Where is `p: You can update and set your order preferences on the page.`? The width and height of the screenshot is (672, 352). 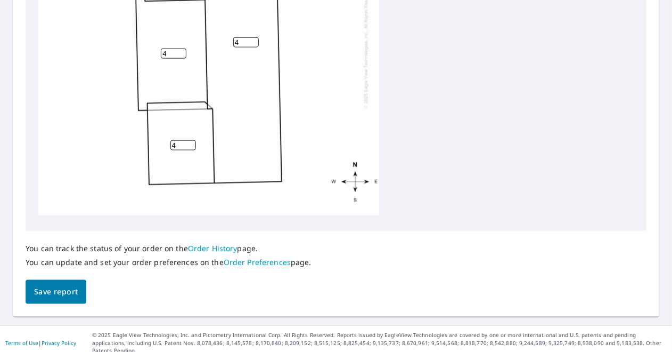
p: You can update and set your order preferences on the page. is located at coordinates (168, 262).